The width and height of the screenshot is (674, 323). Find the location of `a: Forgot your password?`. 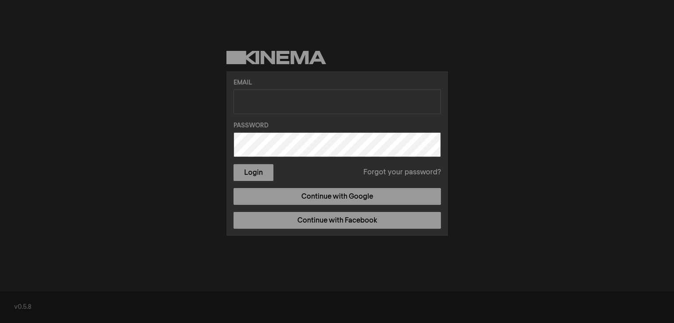

a: Forgot your password? is located at coordinates (402, 173).